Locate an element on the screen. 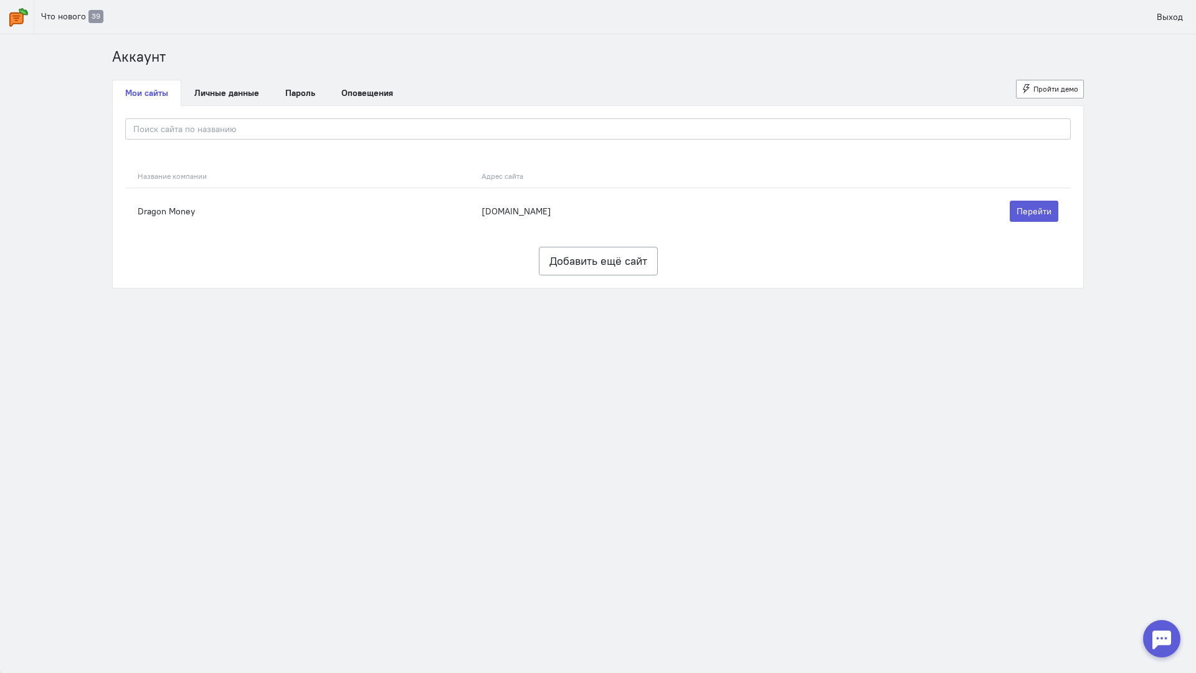 The image size is (1196, 673). span: Что нового is located at coordinates (64, 16).